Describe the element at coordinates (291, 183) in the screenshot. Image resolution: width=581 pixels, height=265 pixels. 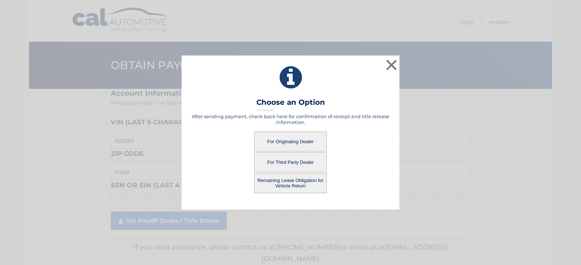
I see `button: Remaining Lease Obligation for Vehicle Return` at that location.